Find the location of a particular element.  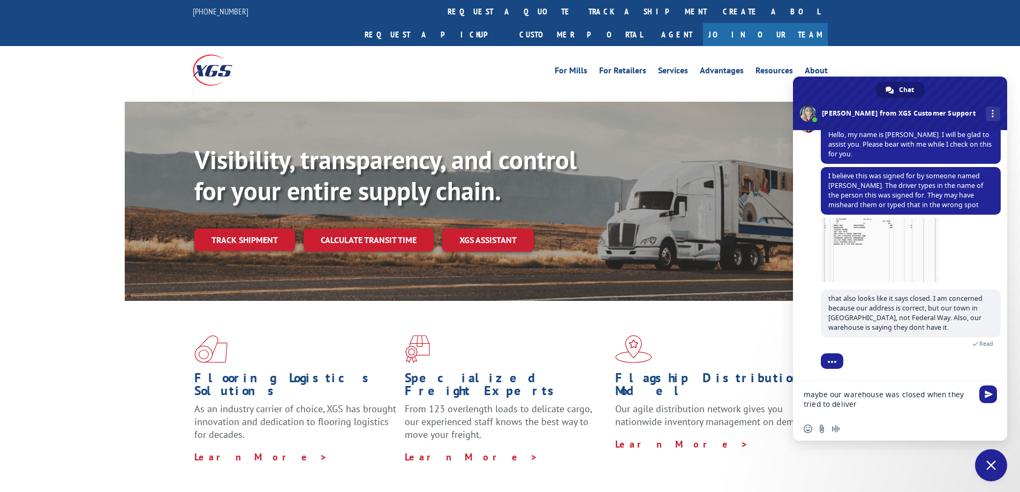

h1: Specialized Freight Experts is located at coordinates (506, 387).